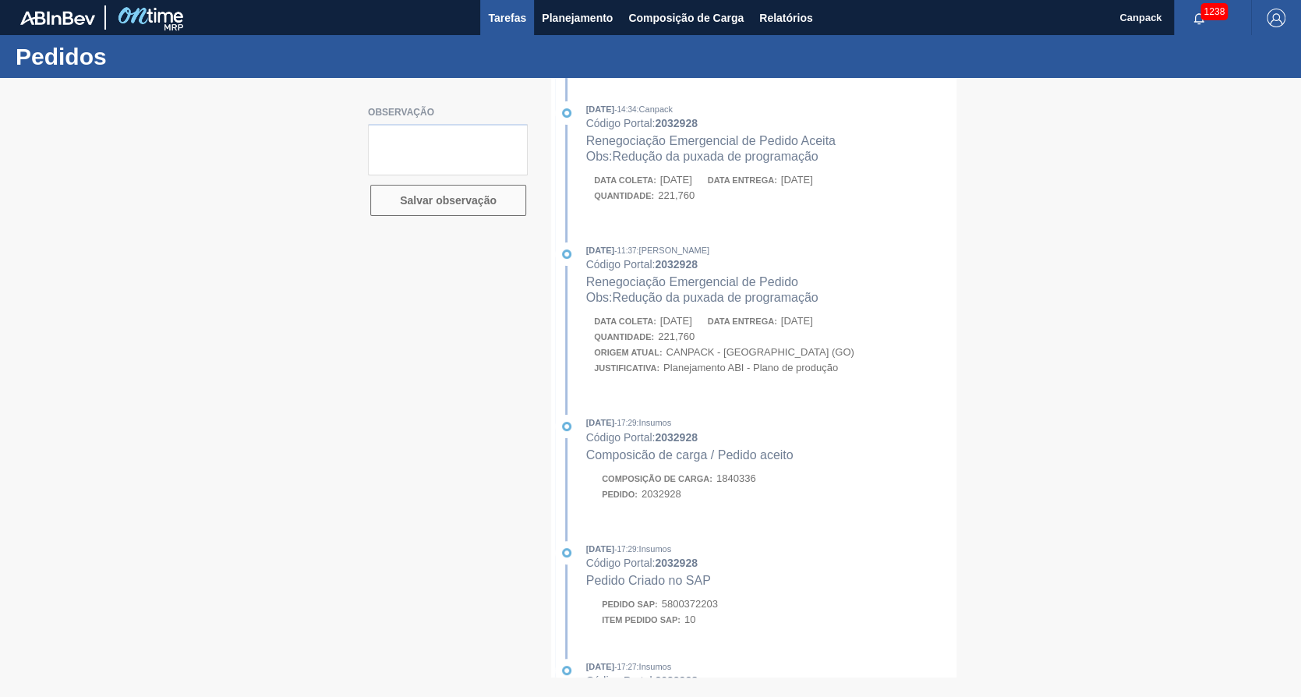  What do you see at coordinates (1276, 18) in the screenshot?
I see `img: Logout` at bounding box center [1276, 18].